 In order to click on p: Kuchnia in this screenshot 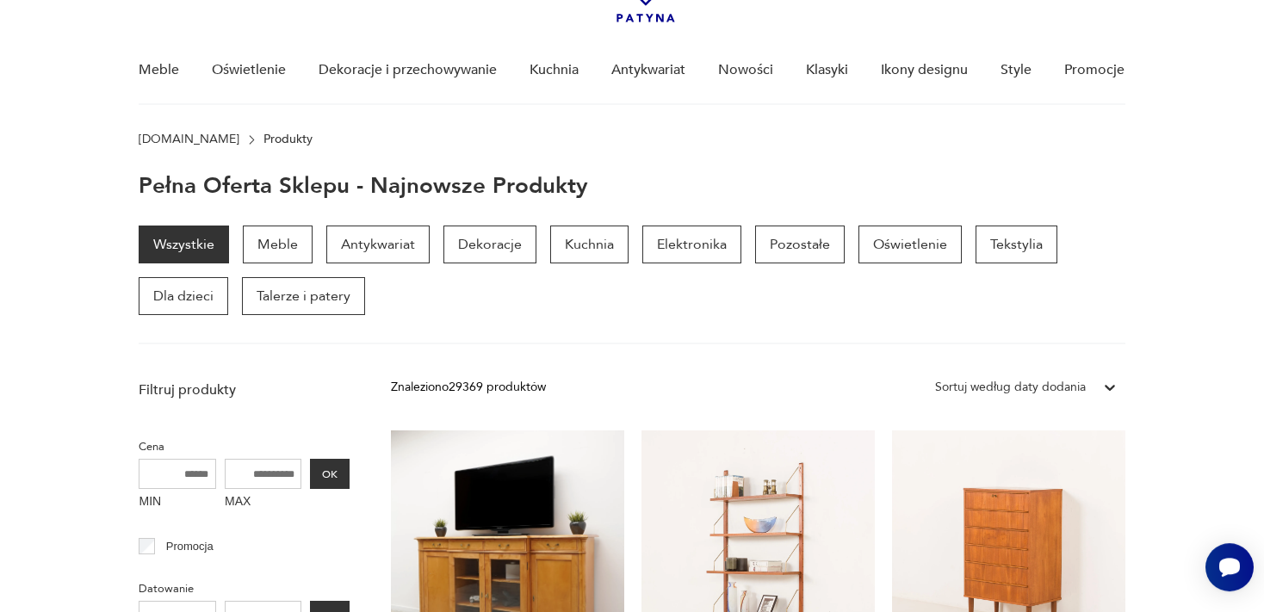, I will do `click(589, 245)`.